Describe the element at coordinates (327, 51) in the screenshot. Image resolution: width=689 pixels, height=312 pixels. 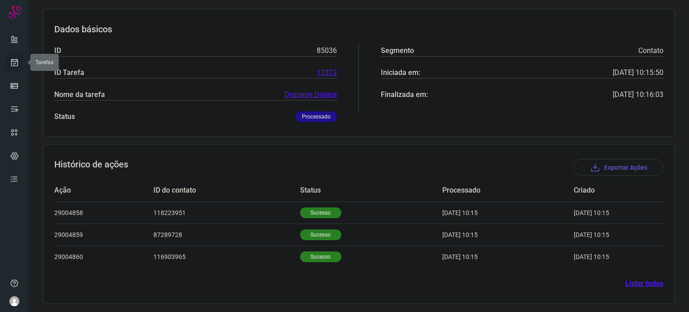
I see `p: 85036` at that location.